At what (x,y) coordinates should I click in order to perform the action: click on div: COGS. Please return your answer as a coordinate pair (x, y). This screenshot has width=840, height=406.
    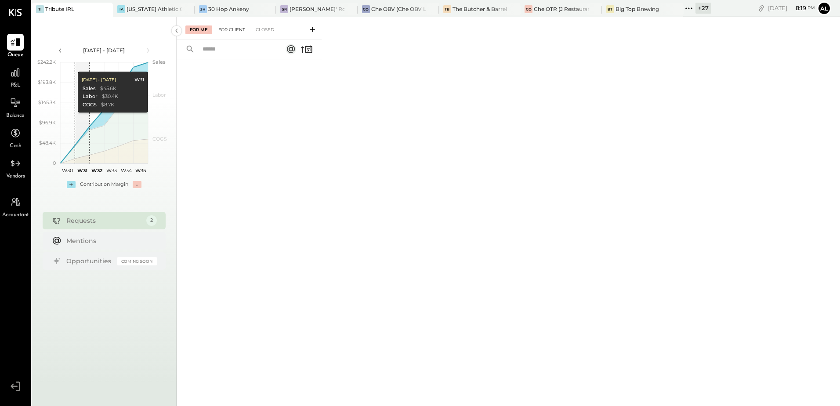
    Looking at the image, I should click on (89, 105).